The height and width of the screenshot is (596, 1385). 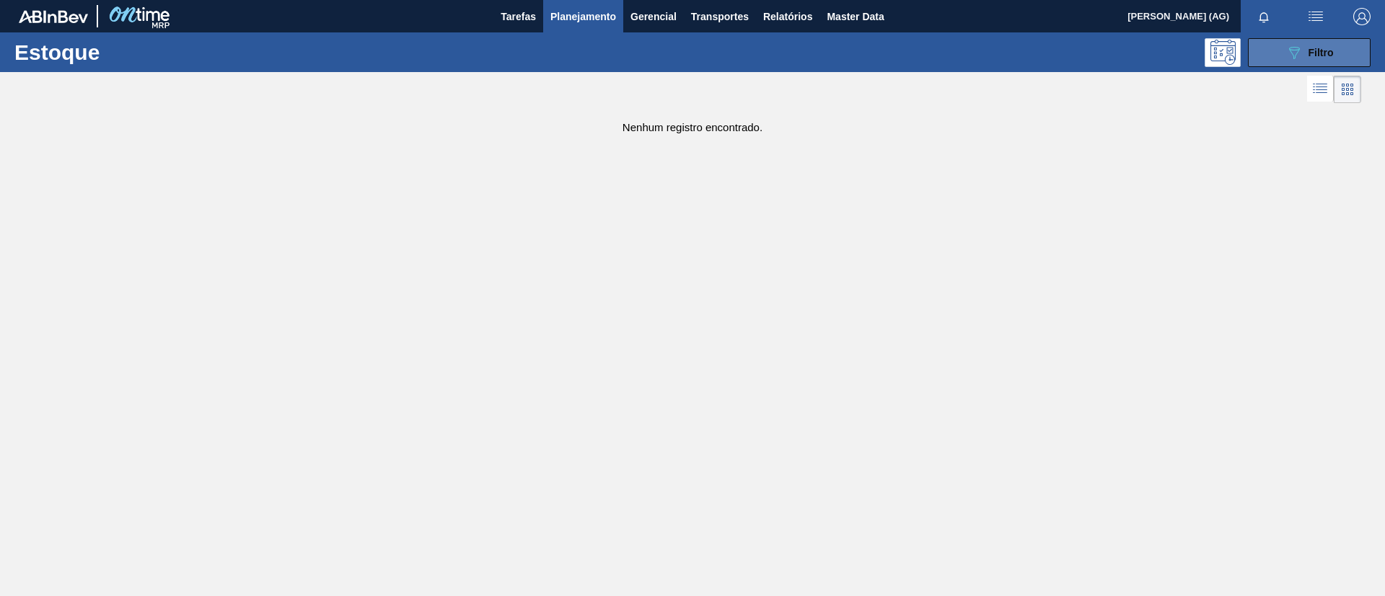 What do you see at coordinates (1320, 89) in the screenshot?
I see `div: Visão em Lista` at bounding box center [1320, 89].